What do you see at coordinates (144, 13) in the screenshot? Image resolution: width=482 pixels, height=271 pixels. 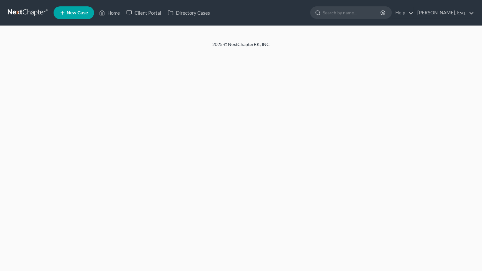 I see `a: Client Portal` at bounding box center [144, 13].